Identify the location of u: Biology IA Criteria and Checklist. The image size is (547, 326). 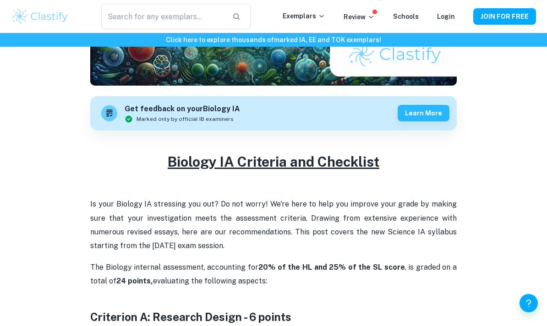
(274, 162).